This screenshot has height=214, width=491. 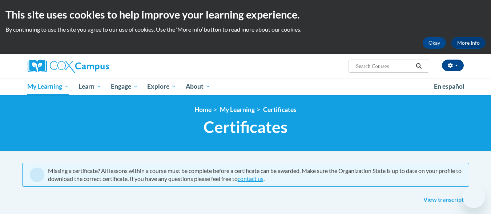 What do you see at coordinates (203, 109) in the screenshot?
I see `a: Home` at bounding box center [203, 109].